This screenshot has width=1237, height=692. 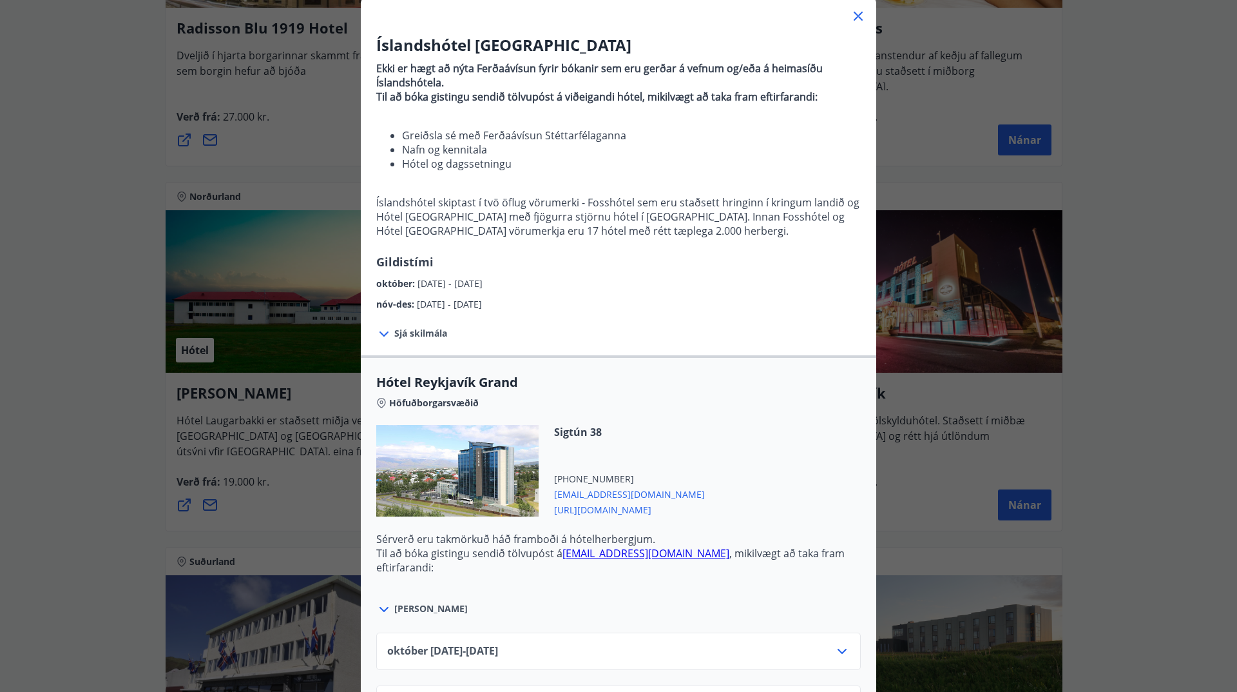 What do you see at coordinates (632, 164) in the screenshot?
I see `li: Hótel og dagssetningu` at bounding box center [632, 164].